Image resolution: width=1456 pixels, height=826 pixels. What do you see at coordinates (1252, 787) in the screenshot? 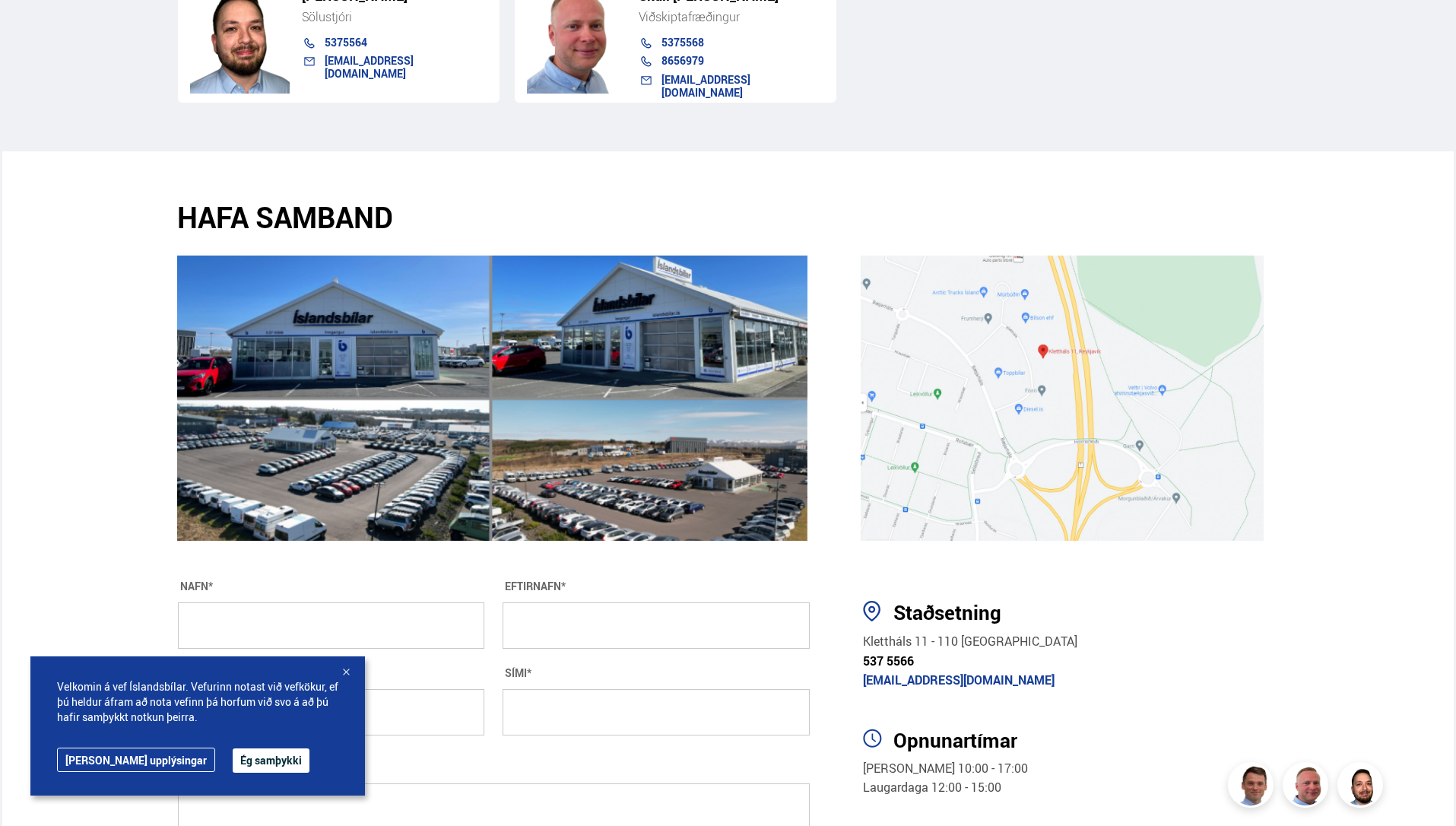
I see `img: FbJEzSuNWCJXmdc-.webp` at bounding box center [1252, 787].